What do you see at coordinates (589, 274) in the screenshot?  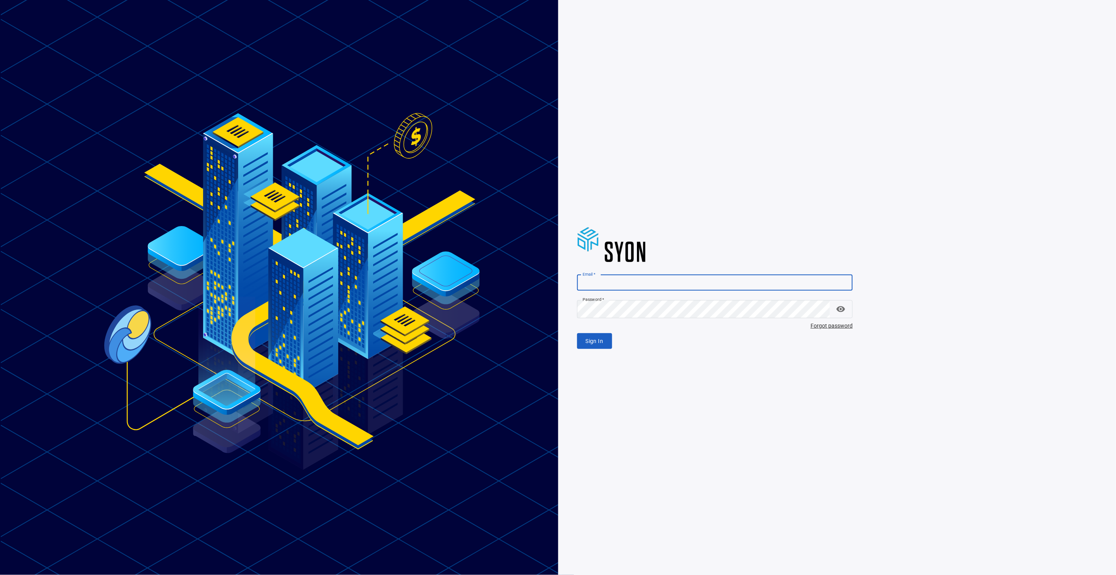 I see `label: Email` at bounding box center [589, 274].